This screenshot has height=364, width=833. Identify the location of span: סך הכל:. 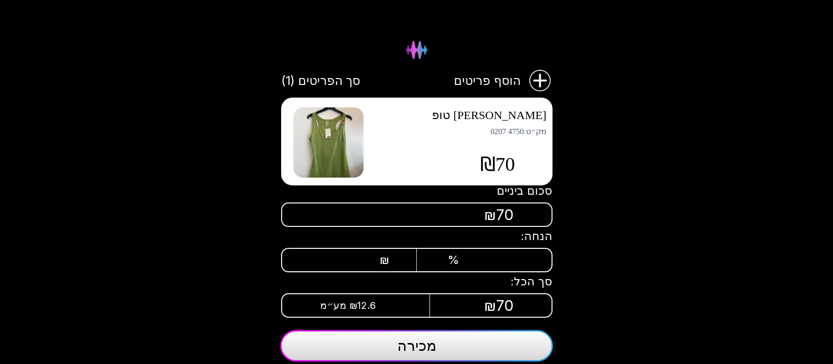
(531, 281).